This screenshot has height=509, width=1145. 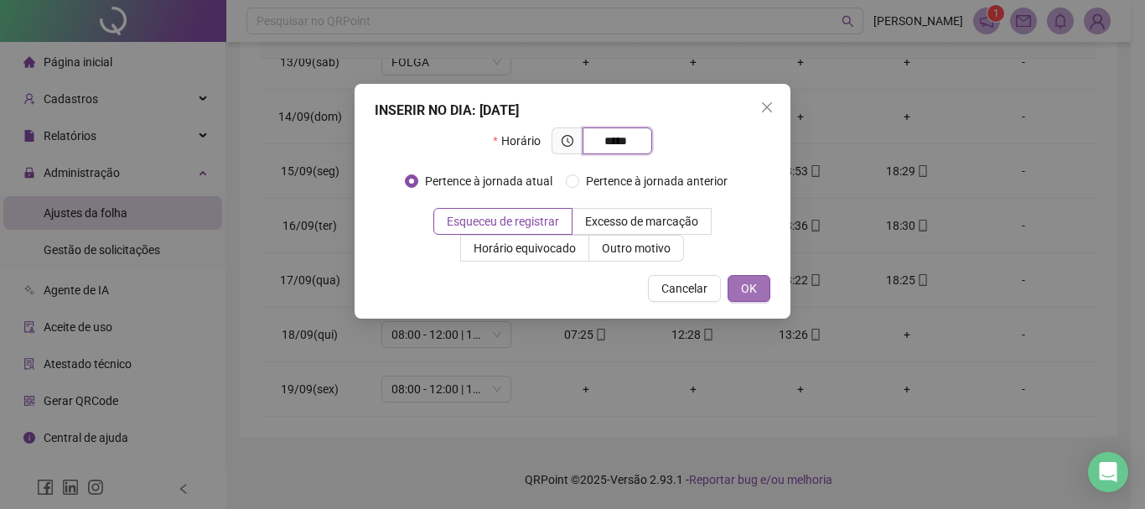 What do you see at coordinates (636, 248) in the screenshot?
I see `span: Outro motivo` at bounding box center [636, 248].